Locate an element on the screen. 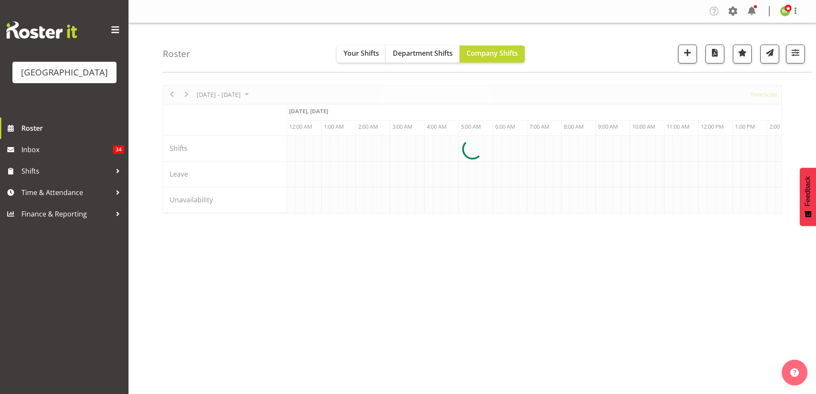 This screenshot has width=816, height=394. span: Your Shifts is located at coordinates (361, 53).